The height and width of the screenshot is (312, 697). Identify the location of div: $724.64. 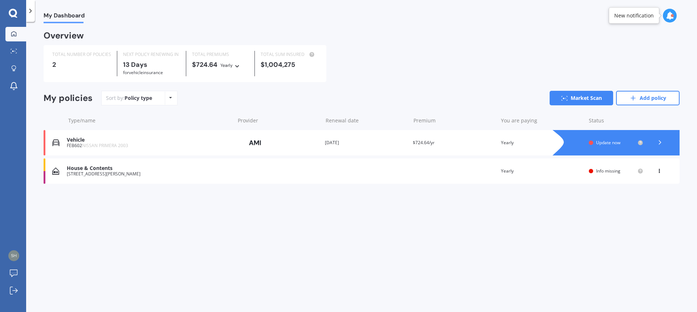
(220, 65).